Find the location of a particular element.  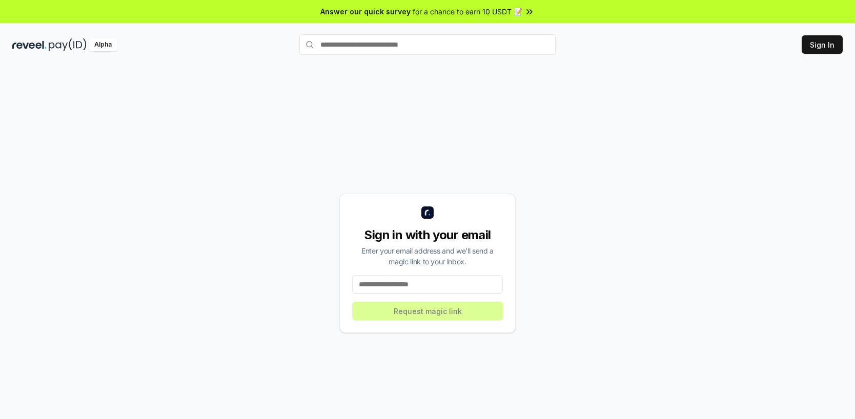

img: pay_id is located at coordinates (68, 45).